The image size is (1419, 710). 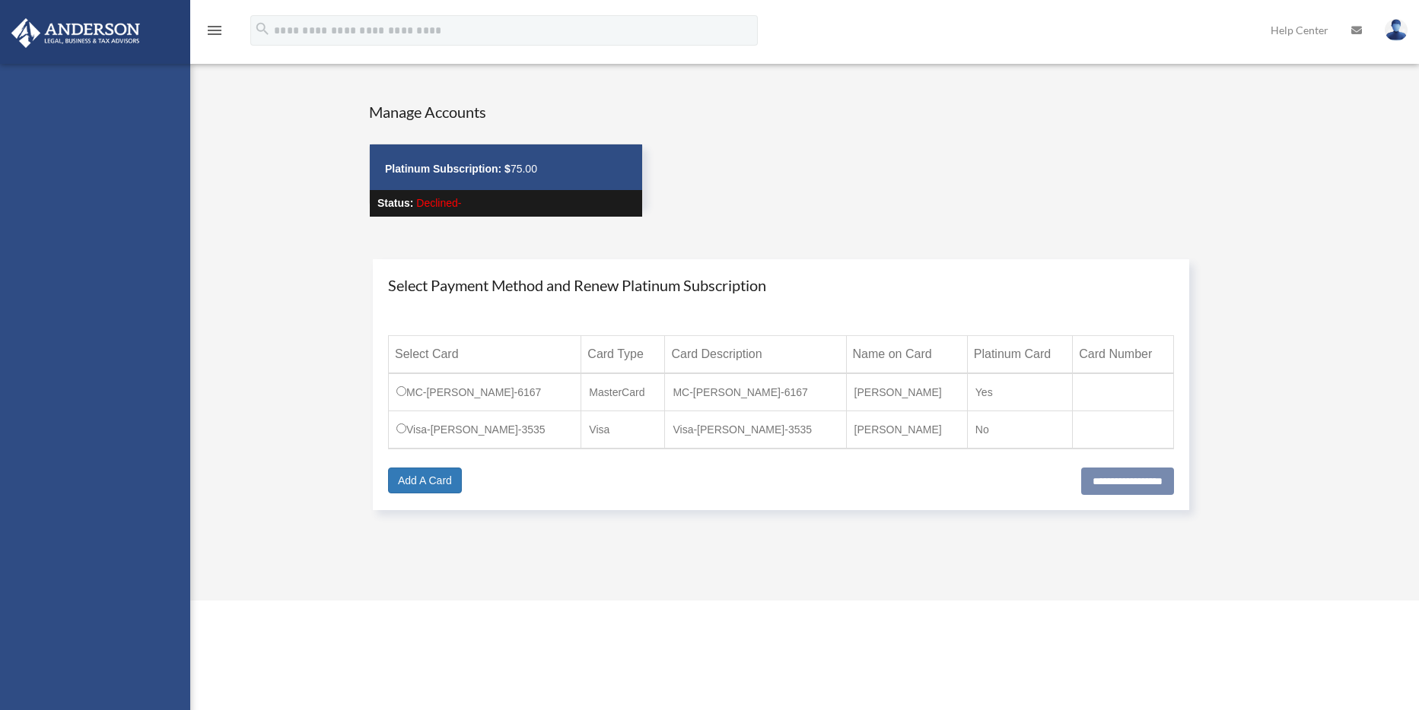 I want to click on td: No, so click(x=1019, y=431).